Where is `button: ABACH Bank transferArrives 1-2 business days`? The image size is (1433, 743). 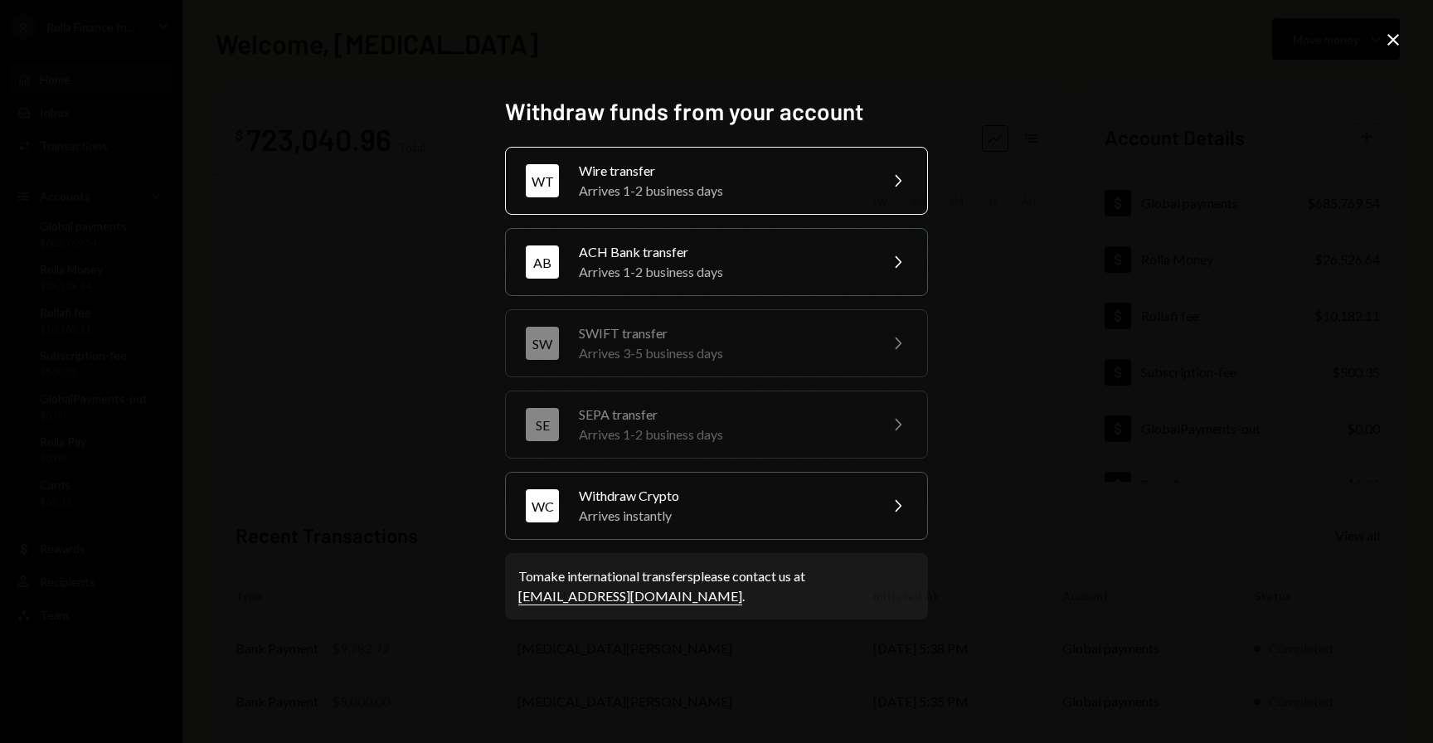 button: ABACH Bank transferArrives 1-2 business days is located at coordinates (716, 262).